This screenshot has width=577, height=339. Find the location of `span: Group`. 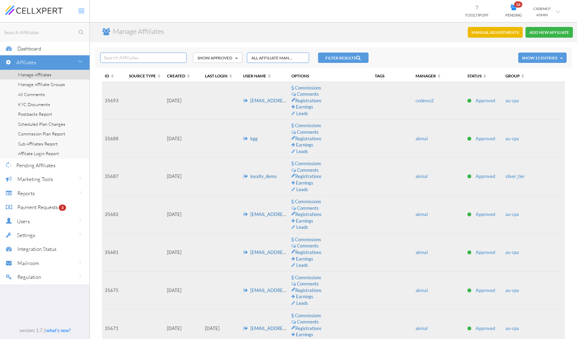

span: Group is located at coordinates (515, 76).